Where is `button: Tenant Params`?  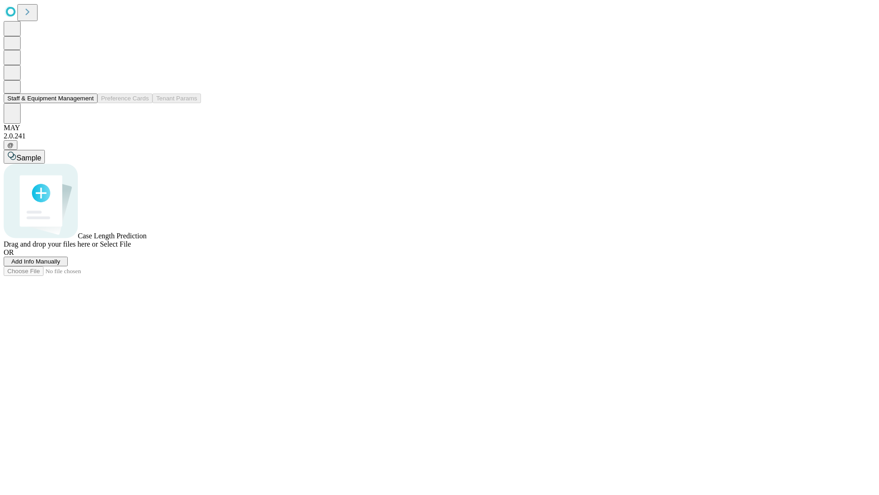 button: Tenant Params is located at coordinates (177, 98).